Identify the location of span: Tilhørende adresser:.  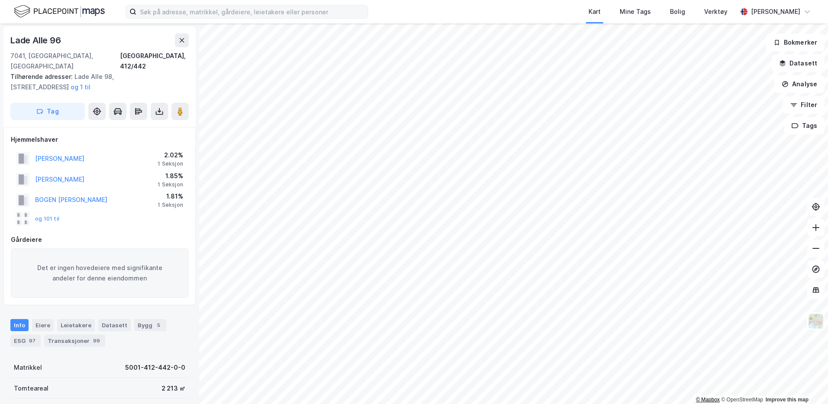
(42, 76).